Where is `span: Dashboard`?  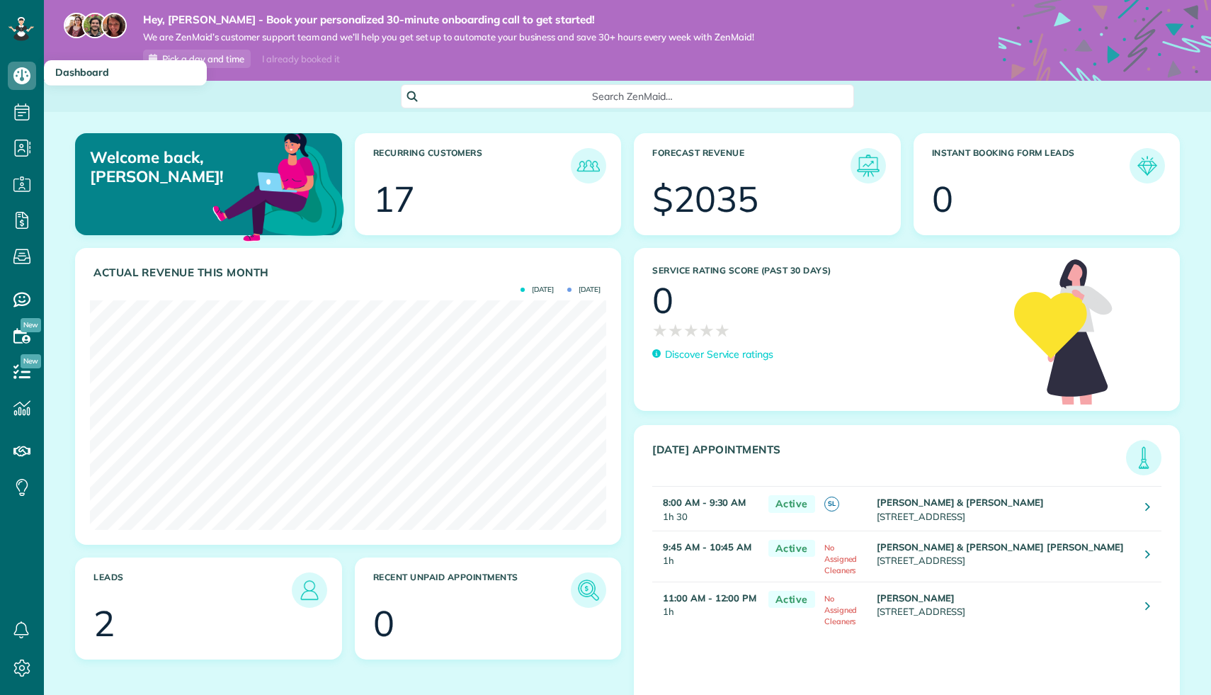
span: Dashboard is located at coordinates (82, 72).